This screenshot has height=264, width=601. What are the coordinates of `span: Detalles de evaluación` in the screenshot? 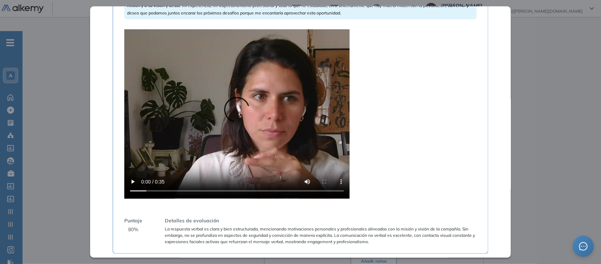 It's located at (192, 220).